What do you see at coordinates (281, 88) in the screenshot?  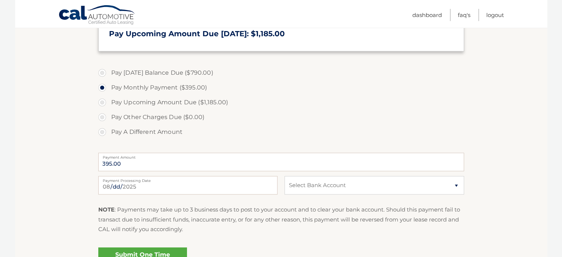 I see `label: Pay Monthly Payment ($395.00)` at bounding box center [281, 88].